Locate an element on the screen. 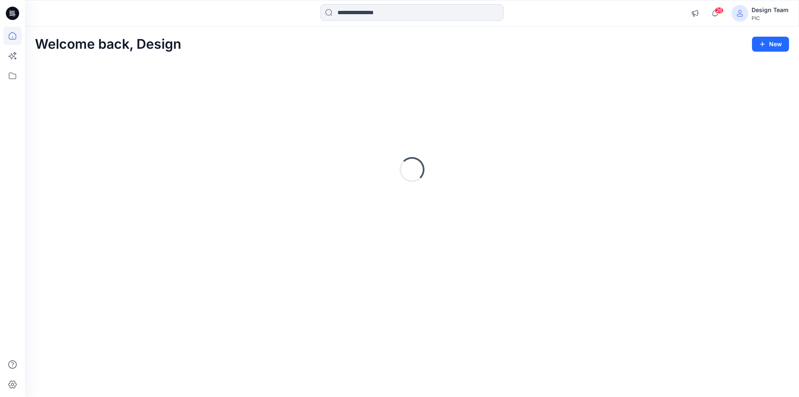 This screenshot has height=397, width=799. span: 26 is located at coordinates (719, 10).